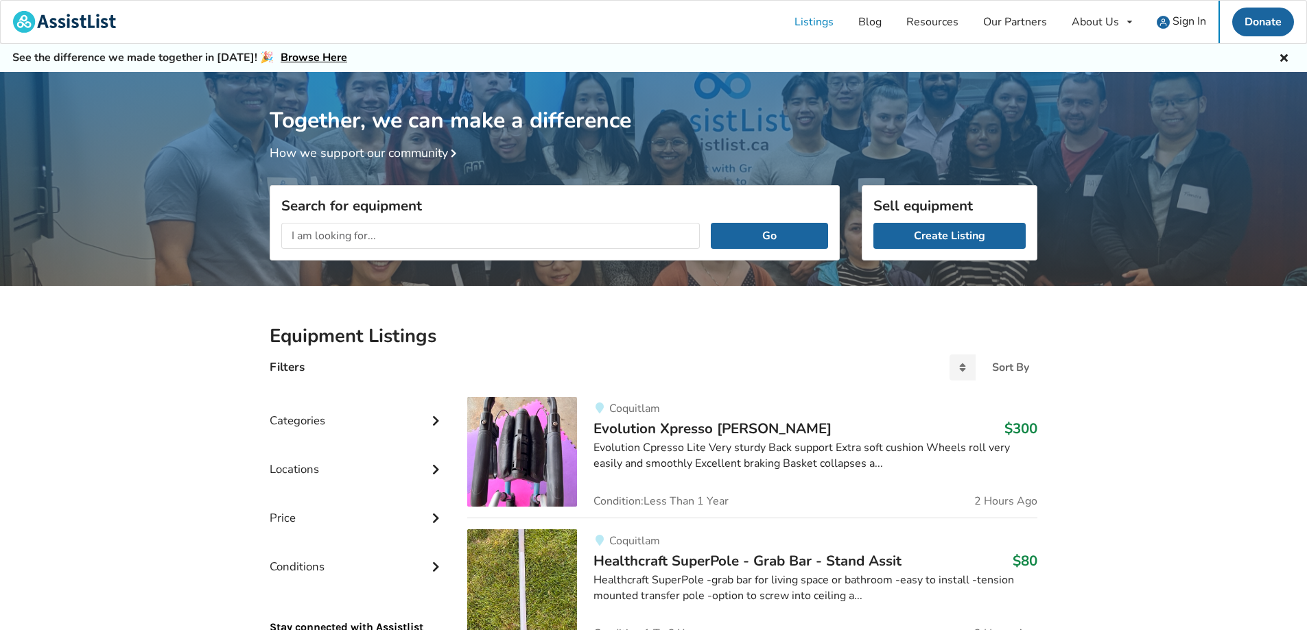  What do you see at coordinates (287, 367) in the screenshot?
I see `h4: Filters` at bounding box center [287, 367].